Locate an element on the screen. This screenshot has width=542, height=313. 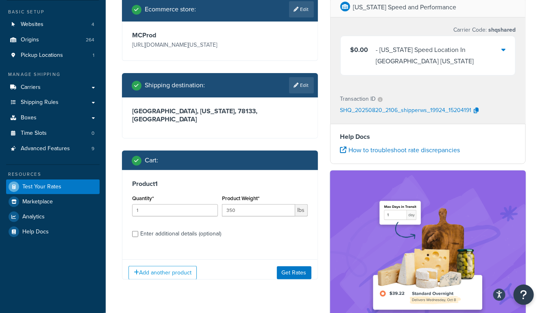
a: Origins264 is located at coordinates (53, 40).